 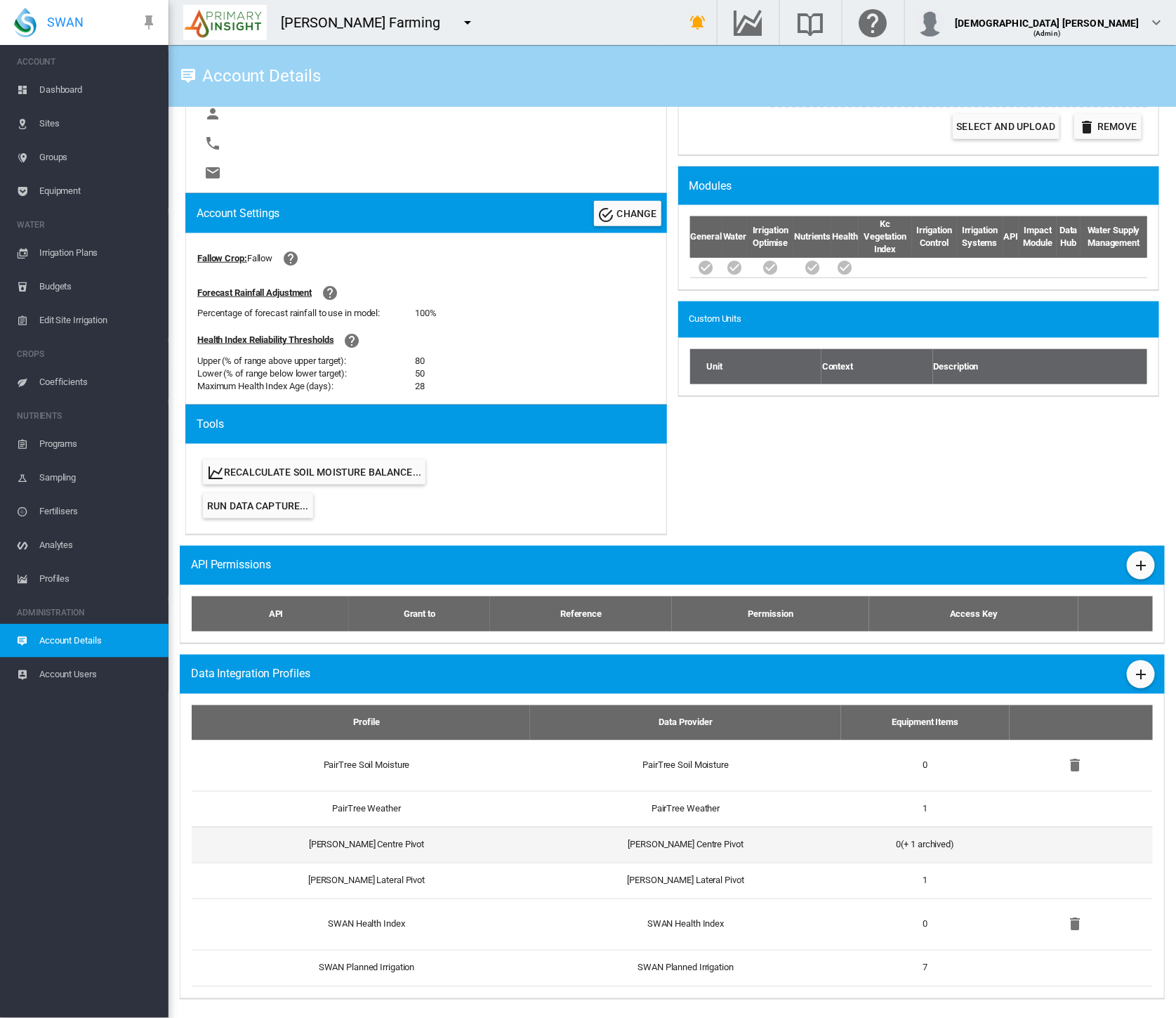 I want to click on tr: SWAN Planned Irrigation SWAN Planned Irrigation 7, so click(x=672, y=968).